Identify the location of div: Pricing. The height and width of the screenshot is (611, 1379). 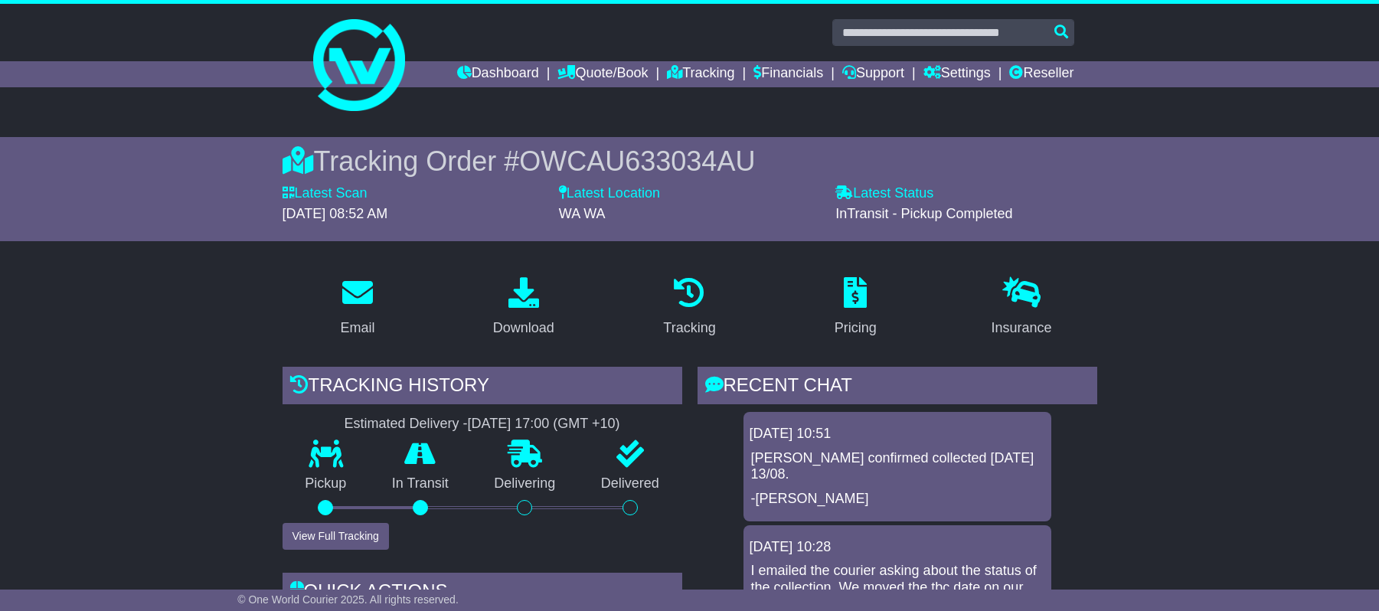
(855, 328).